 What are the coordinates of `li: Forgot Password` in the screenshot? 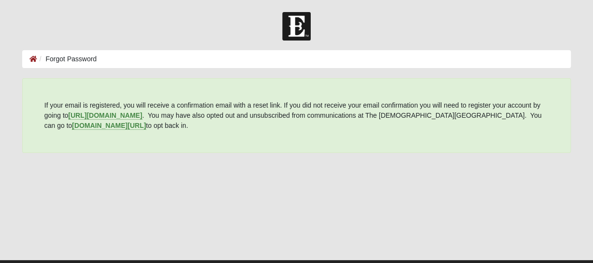 It's located at (67, 59).